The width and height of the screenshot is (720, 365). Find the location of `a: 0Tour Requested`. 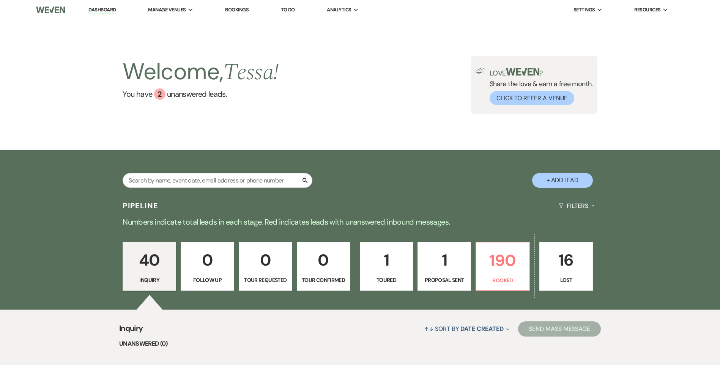

a: 0Tour Requested is located at coordinates (265, 266).